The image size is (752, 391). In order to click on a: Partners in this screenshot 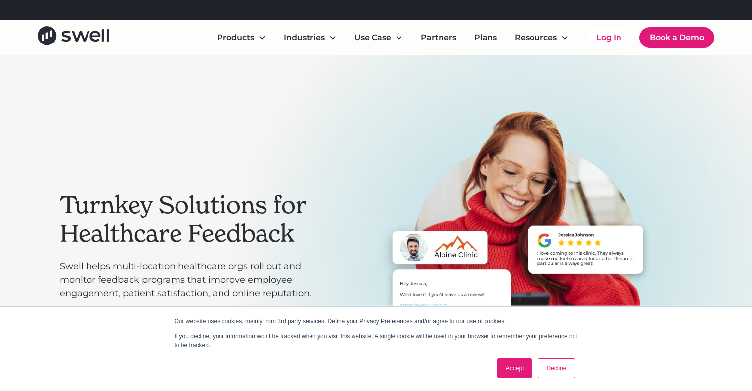, I will do `click(438, 38)`.